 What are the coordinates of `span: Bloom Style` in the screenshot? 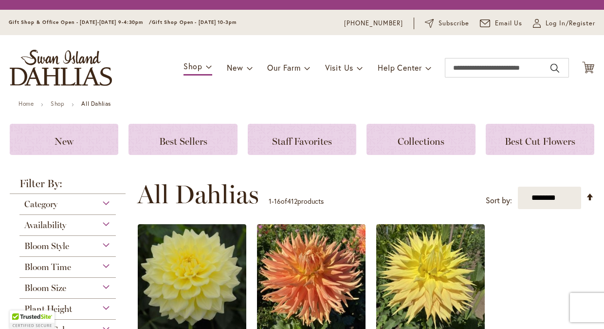 It's located at (47, 246).